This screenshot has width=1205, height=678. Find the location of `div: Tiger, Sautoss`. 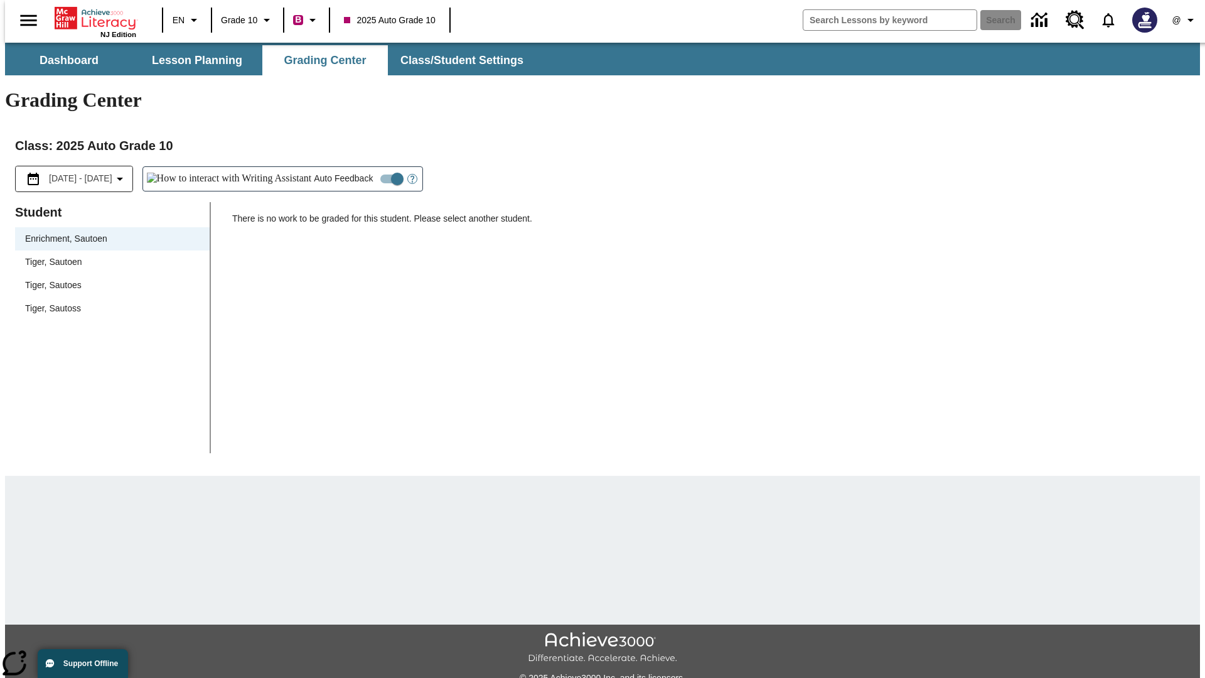

div: Tiger, Sautoss is located at coordinates (112, 308).